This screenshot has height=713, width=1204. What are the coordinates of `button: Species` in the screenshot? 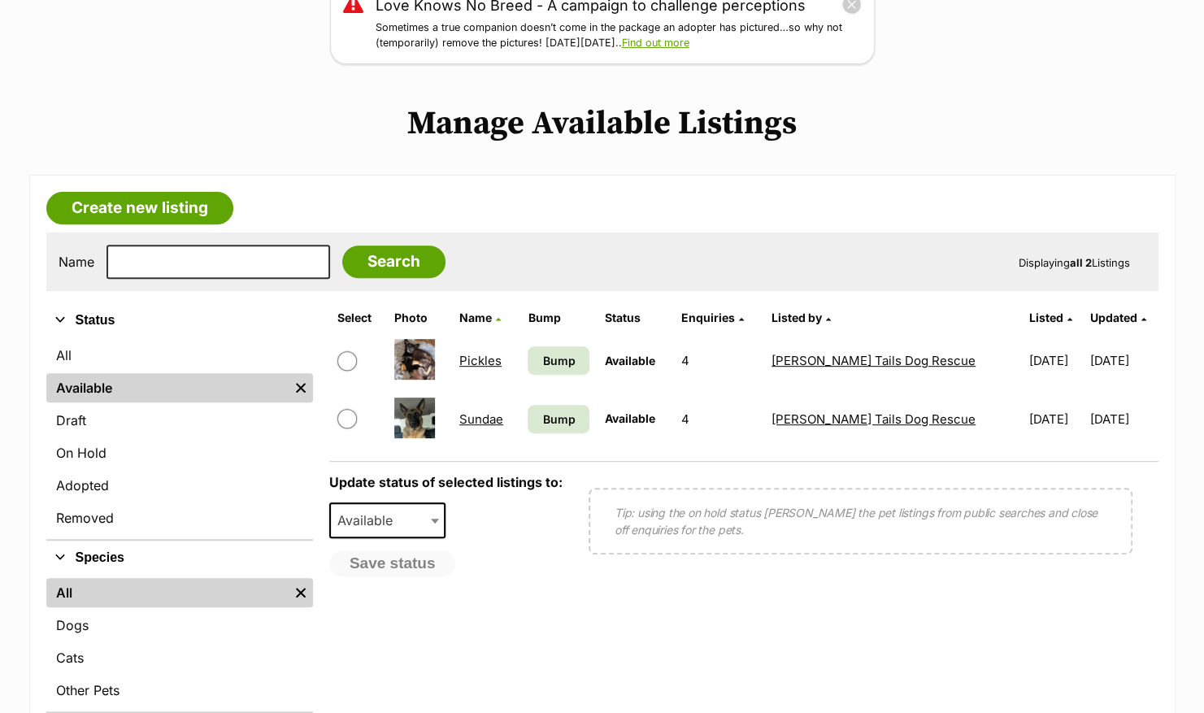 It's located at (180, 558).